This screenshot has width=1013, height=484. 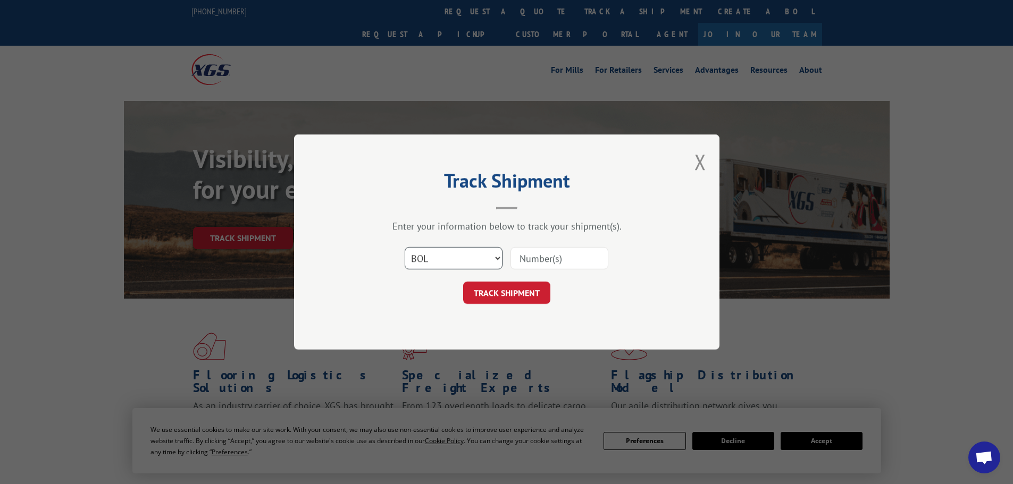 What do you see at coordinates (559, 258) in the screenshot?
I see `input: Number(s)` at bounding box center [559, 258].